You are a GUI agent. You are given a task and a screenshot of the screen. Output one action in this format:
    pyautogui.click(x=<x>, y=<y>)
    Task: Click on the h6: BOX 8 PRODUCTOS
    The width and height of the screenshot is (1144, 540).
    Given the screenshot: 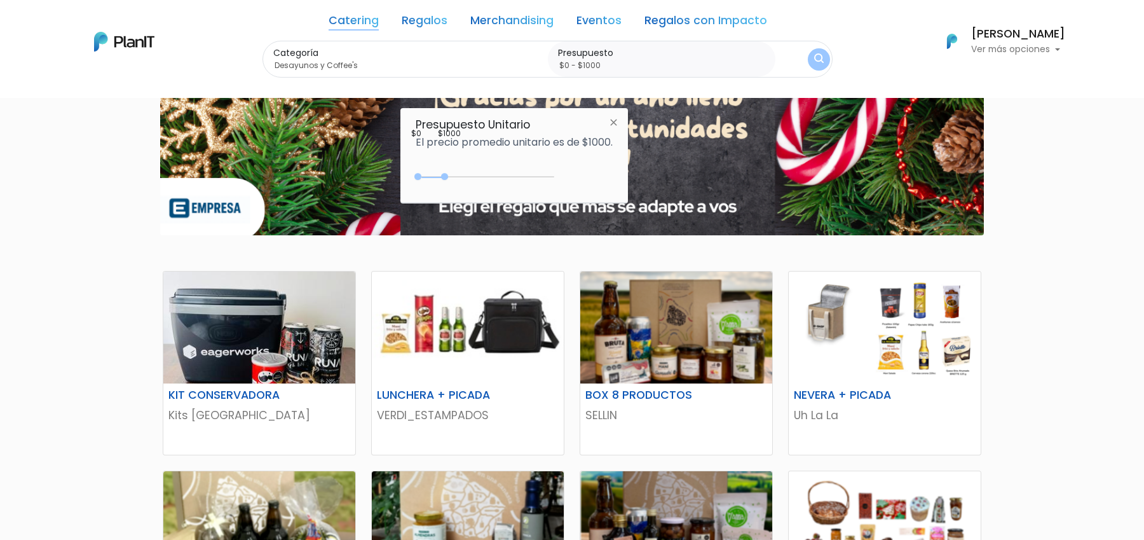 What is the action you would take?
    pyautogui.click(x=643, y=395)
    